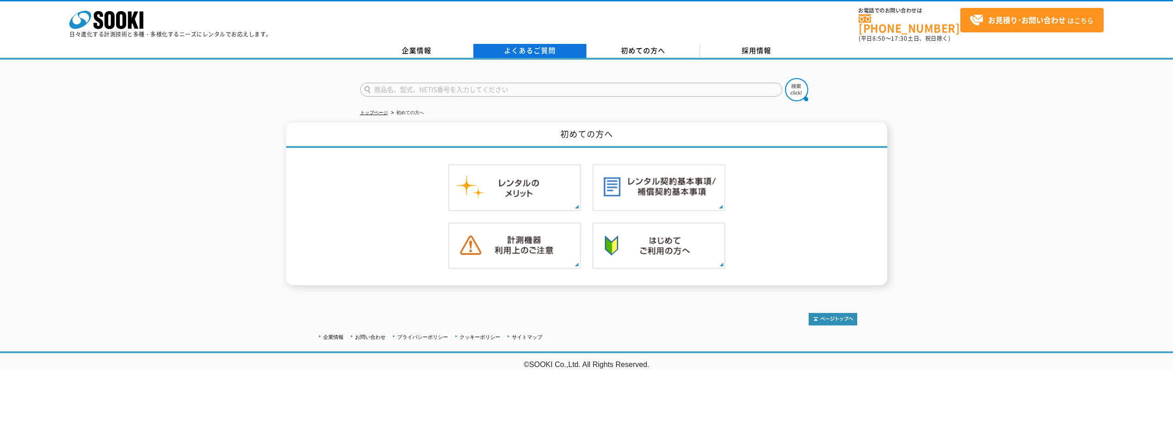 The height and width of the screenshot is (441, 1173). I want to click on span: はこちら, so click(1031, 20).